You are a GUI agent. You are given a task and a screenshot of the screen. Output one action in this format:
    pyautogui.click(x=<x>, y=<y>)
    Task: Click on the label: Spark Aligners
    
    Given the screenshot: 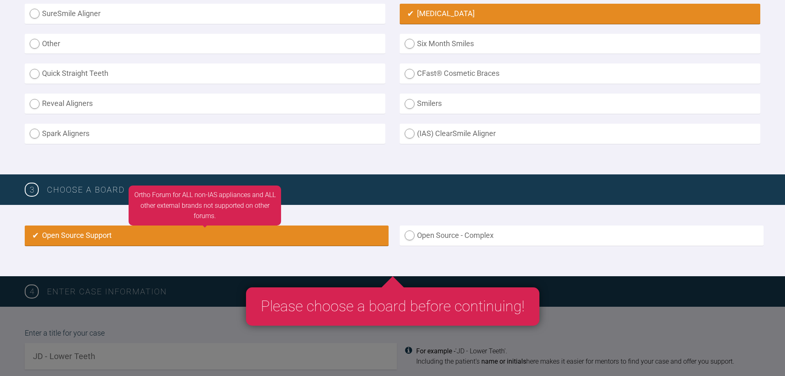 What is the action you would take?
    pyautogui.click(x=205, y=133)
    